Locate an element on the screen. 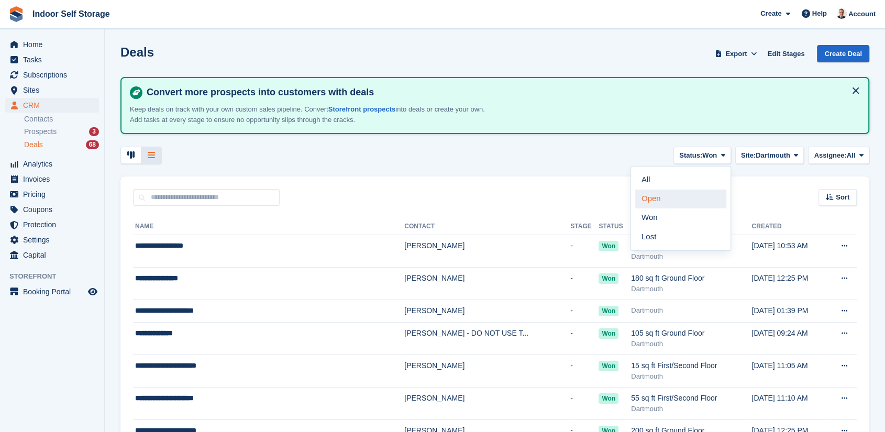  span: Tasks is located at coordinates (54, 60).